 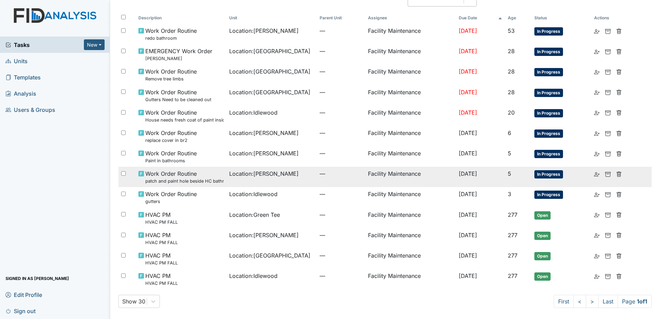 What do you see at coordinates (17, 61) in the screenshot?
I see `span: Units` at bounding box center [17, 61].